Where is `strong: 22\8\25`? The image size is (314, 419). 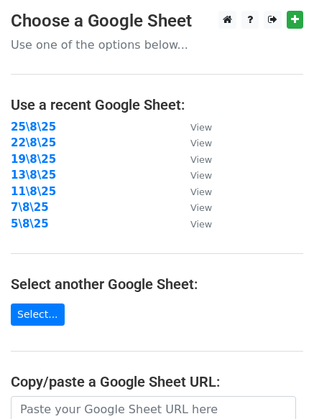
strong: 22\8\25 is located at coordinates (33, 143).